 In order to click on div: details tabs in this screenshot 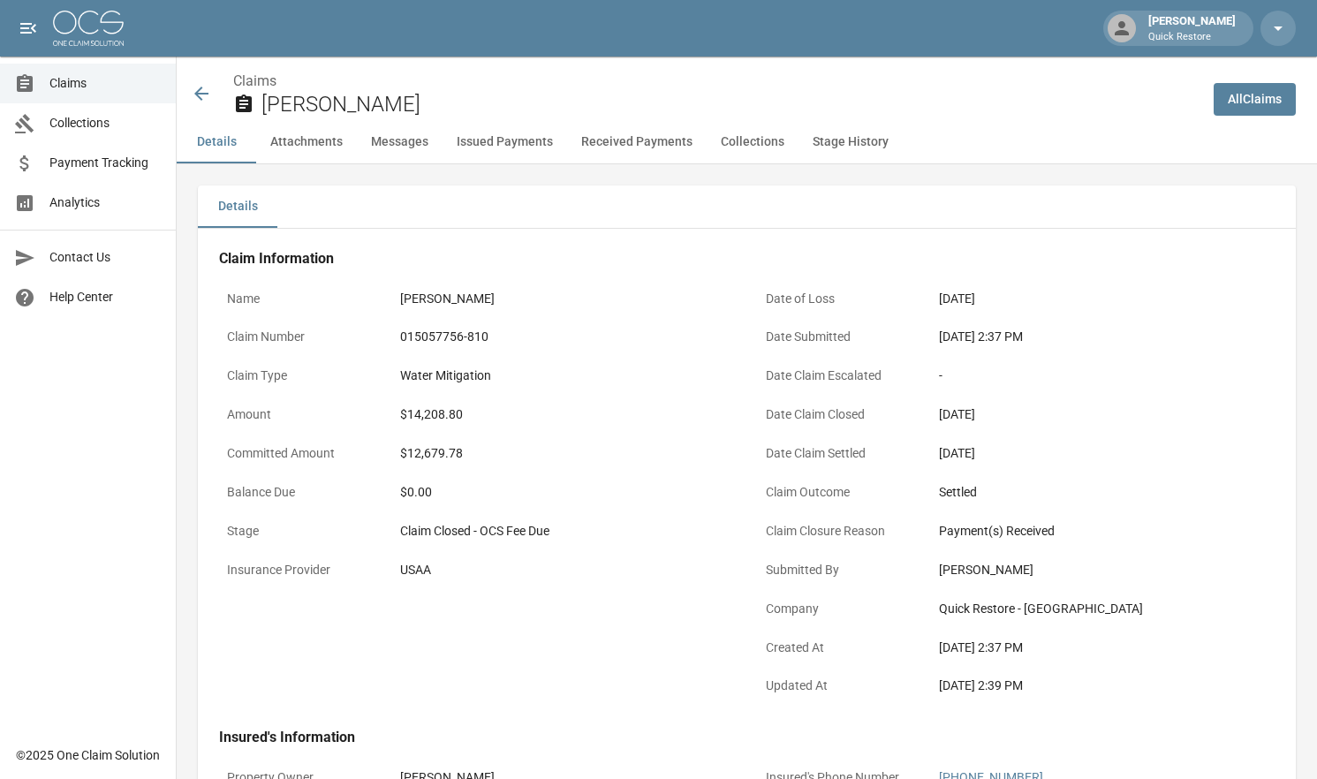, I will do `click(746, 207)`.